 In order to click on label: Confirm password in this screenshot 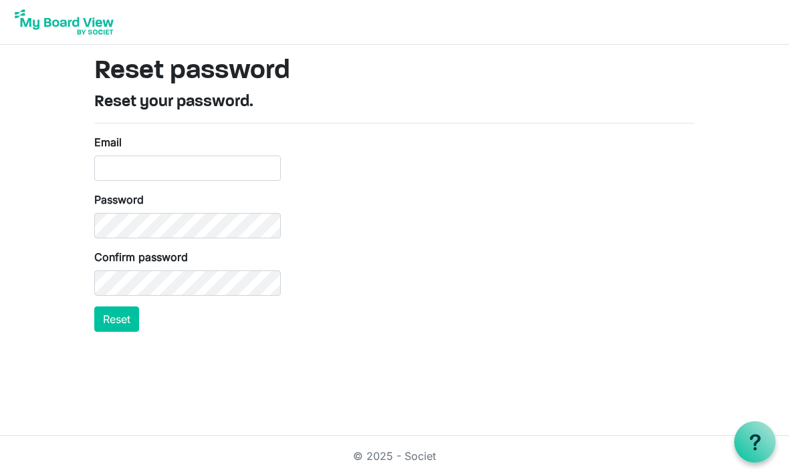, I will do `click(141, 257)`.